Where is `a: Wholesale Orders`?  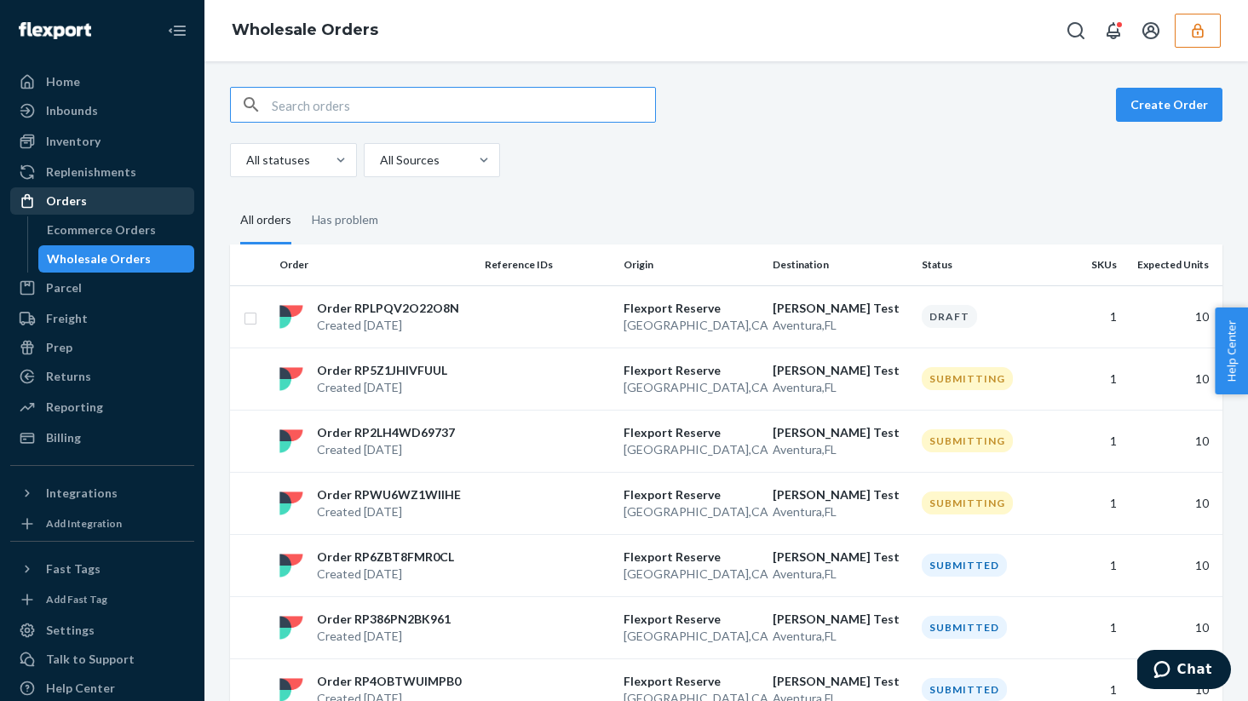 a: Wholesale Orders is located at coordinates (117, 259).